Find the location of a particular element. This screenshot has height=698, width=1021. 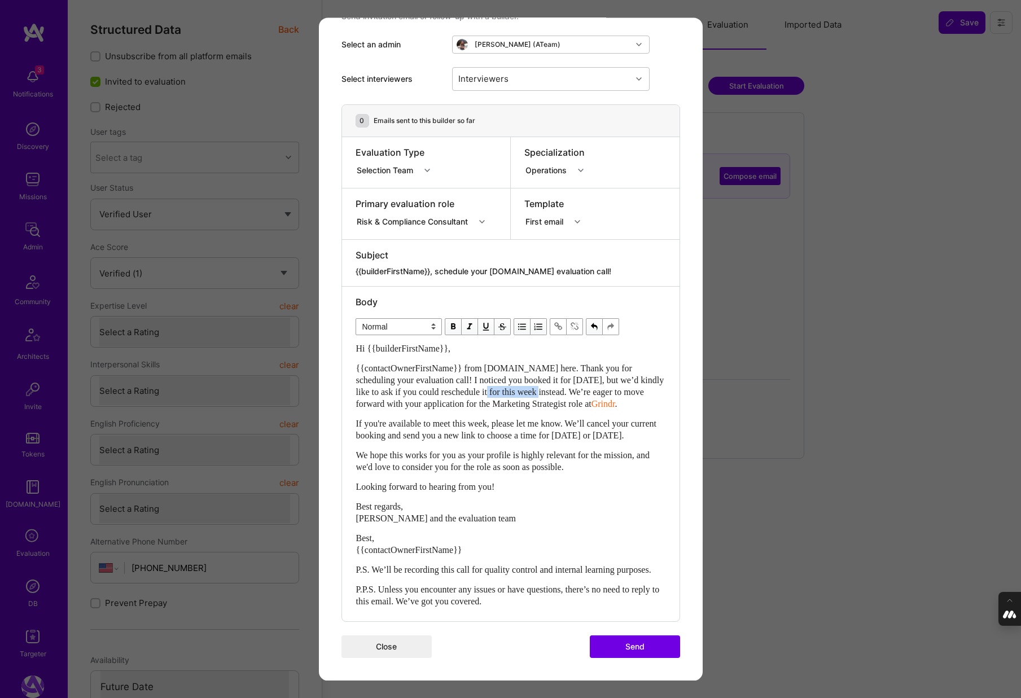

div: Interviewers is located at coordinates (483, 78).